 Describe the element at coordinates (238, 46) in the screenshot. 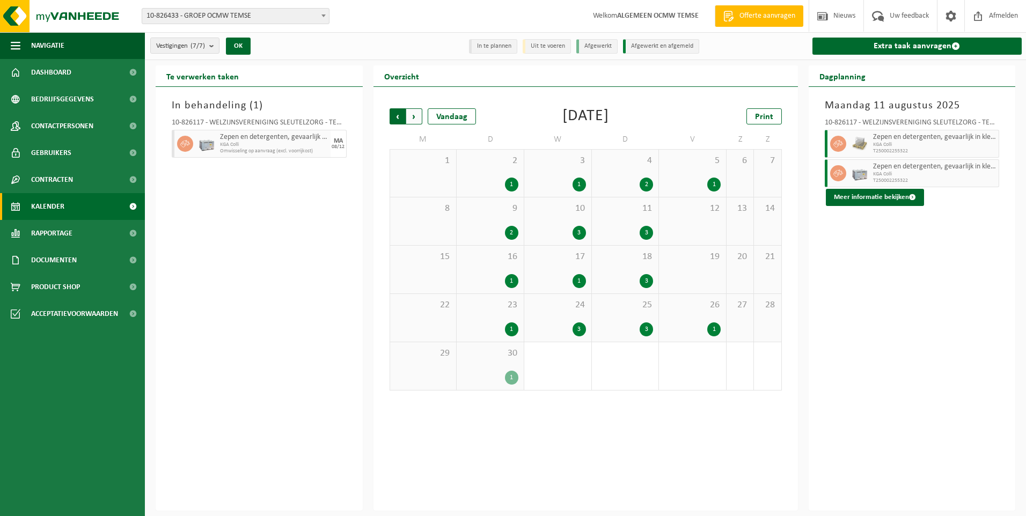

I see `button: OK` at that location.